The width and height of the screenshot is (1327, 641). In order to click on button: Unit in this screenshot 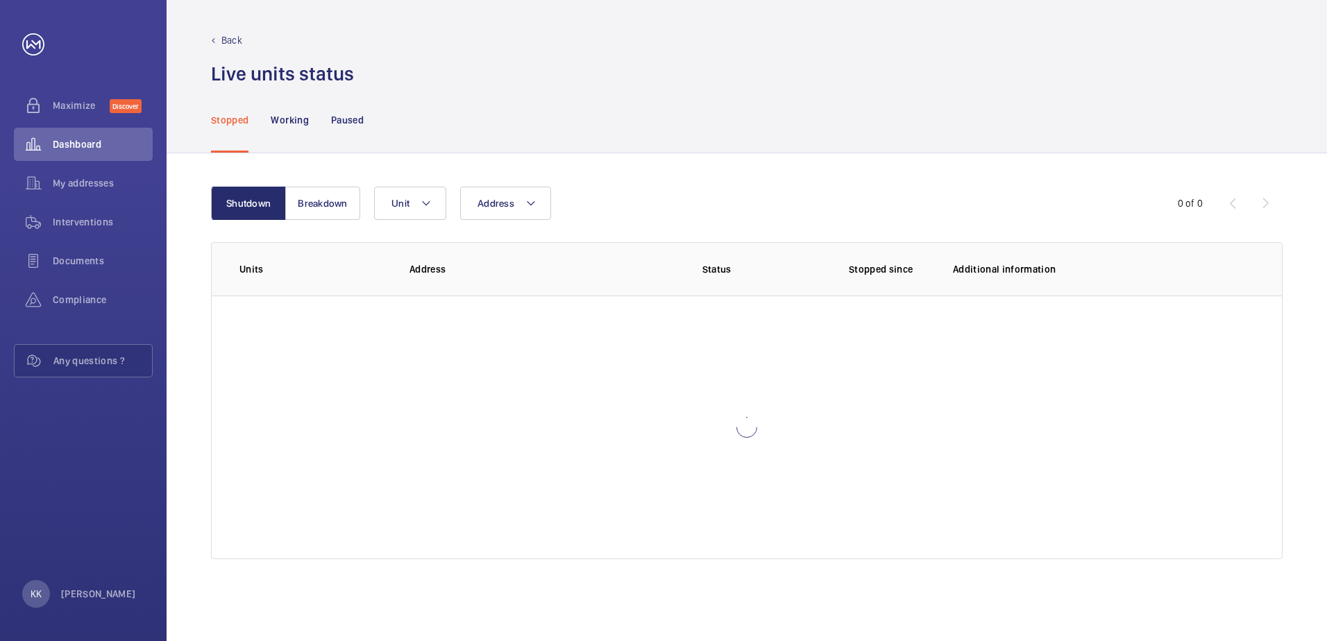, I will do `click(410, 203)`.